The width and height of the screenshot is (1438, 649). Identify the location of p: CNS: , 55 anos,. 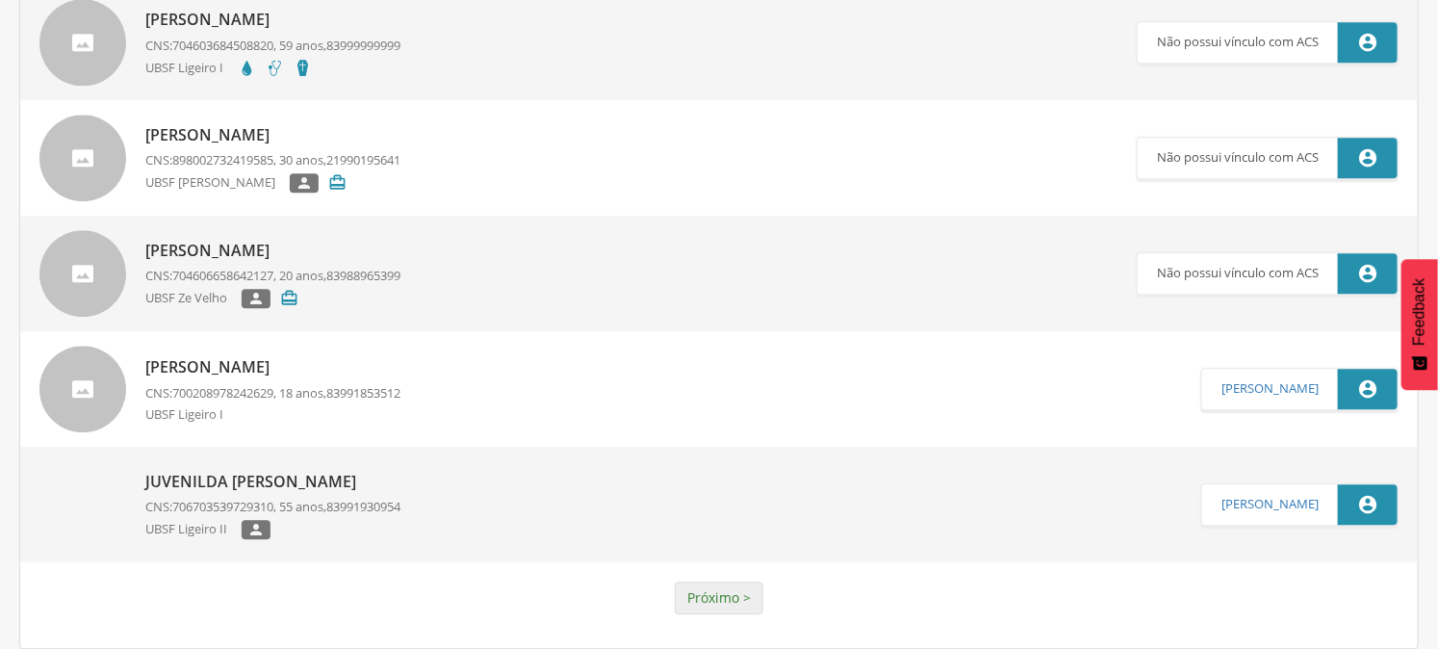
(272, 506).